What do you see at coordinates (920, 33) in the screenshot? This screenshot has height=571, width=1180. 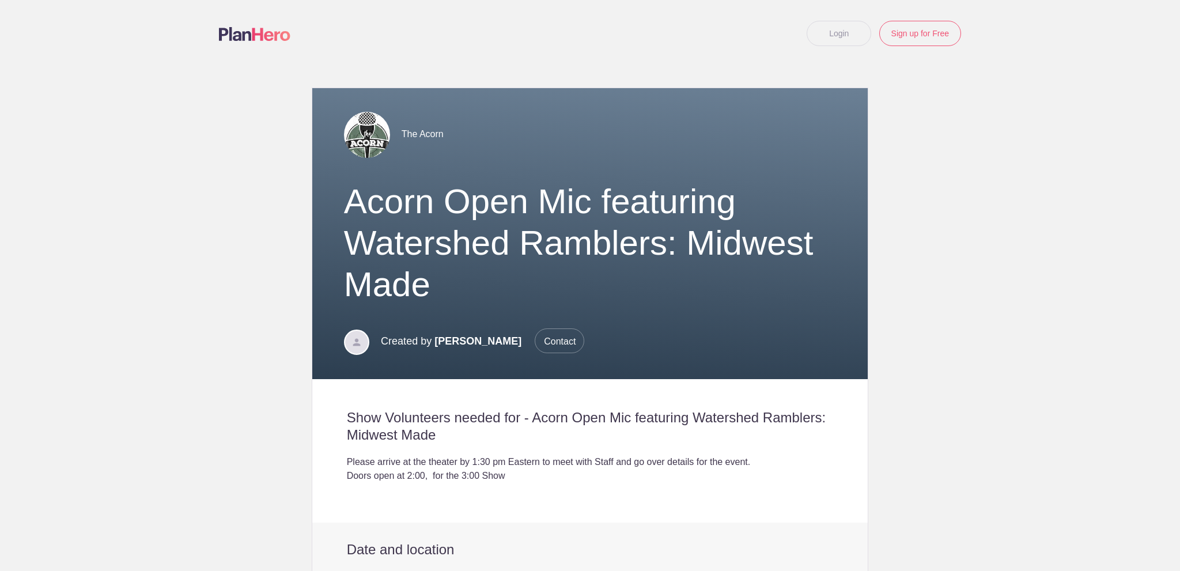 I see `a: Sign up for Free` at bounding box center [920, 33].